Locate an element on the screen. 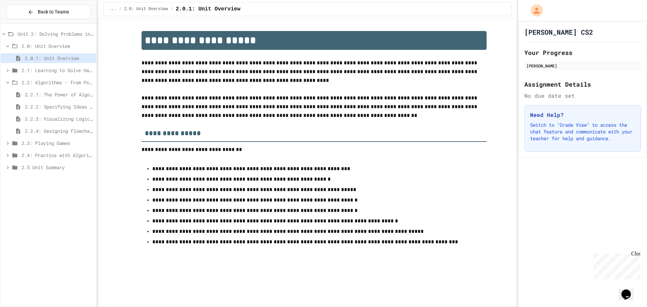 The image size is (647, 307). span: 2.2: Algorithms - from Pseudocode to Flowcharts is located at coordinates (57, 82).